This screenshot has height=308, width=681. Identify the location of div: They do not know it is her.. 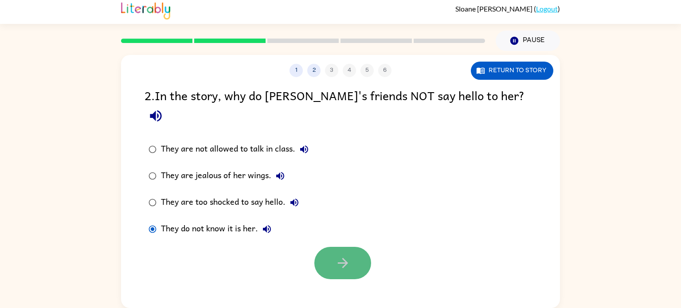
(218, 229).